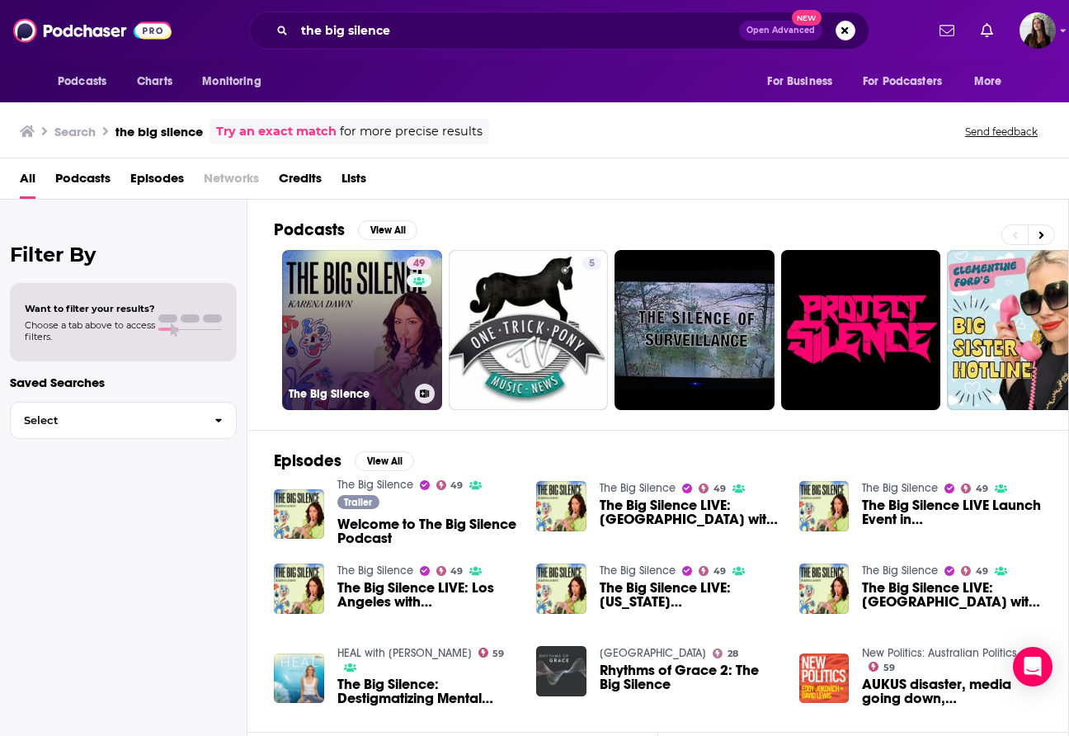 The image size is (1069, 736). What do you see at coordinates (159, 131) in the screenshot?
I see `h3: the big silence` at bounding box center [159, 131].